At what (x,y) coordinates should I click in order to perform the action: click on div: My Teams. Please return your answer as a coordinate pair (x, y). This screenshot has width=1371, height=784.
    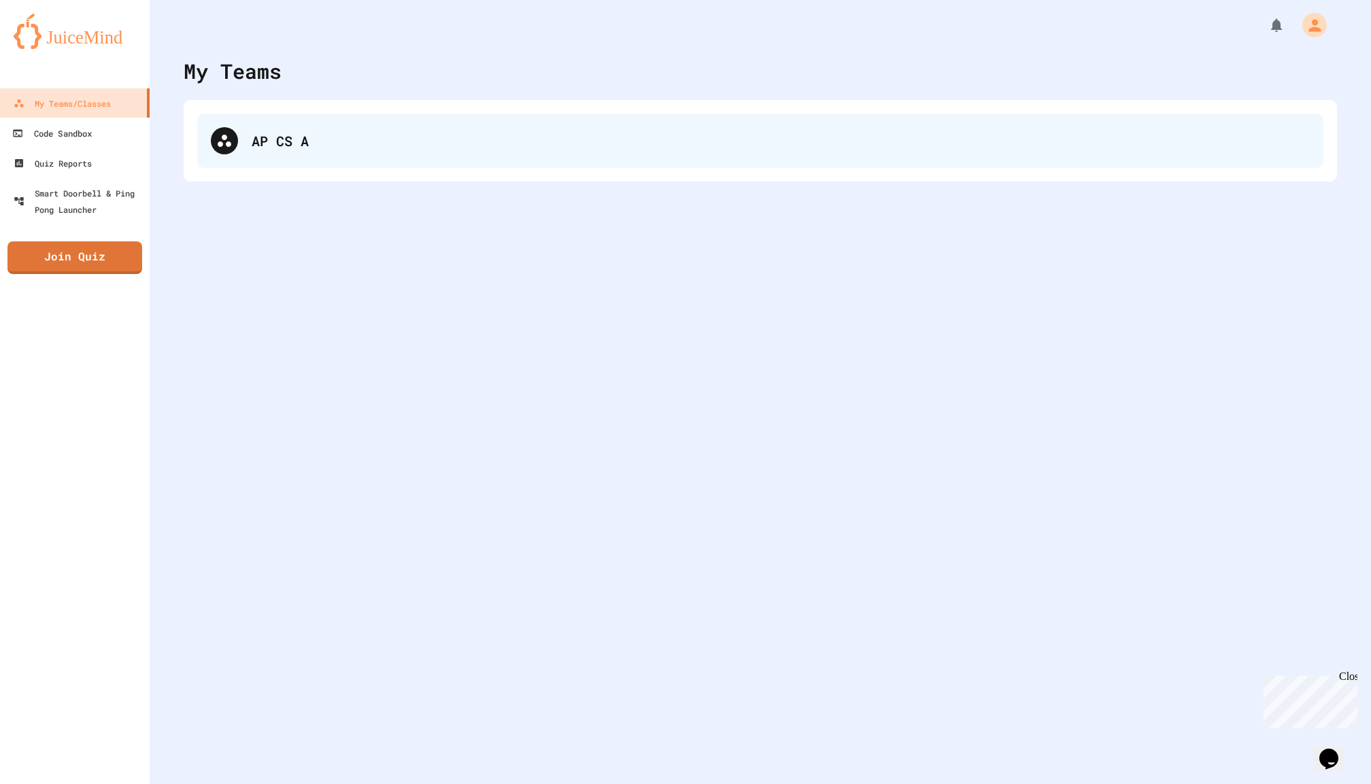
    Looking at the image, I should click on (233, 71).